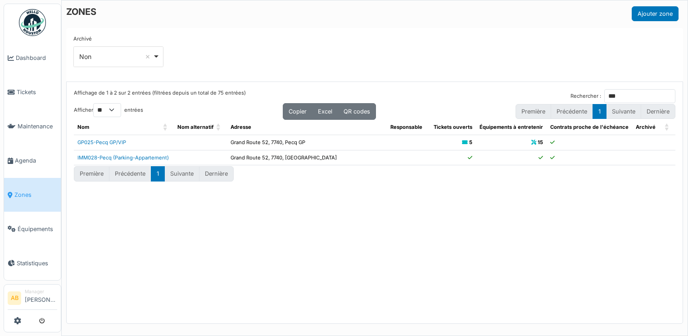  I want to click on td: Grand Route 52, 7740, Pecq GP, so click(307, 142).